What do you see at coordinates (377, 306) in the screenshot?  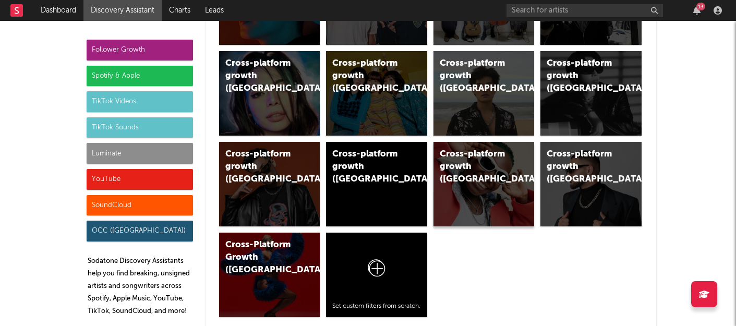 I see `div: Set custom filters from scratch.` at bounding box center [377, 306].